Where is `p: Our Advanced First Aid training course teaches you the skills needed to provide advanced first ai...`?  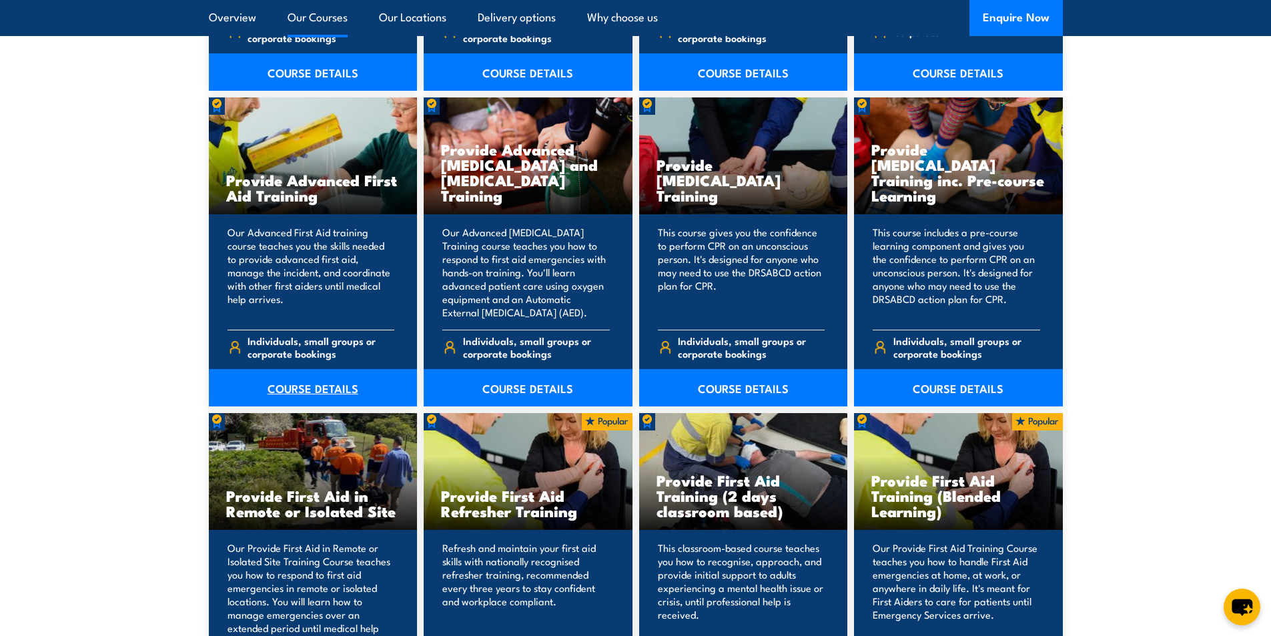
p: Our Advanced First Aid training course teaches you the skills needed to provide advanced first ai... is located at coordinates (311, 272).